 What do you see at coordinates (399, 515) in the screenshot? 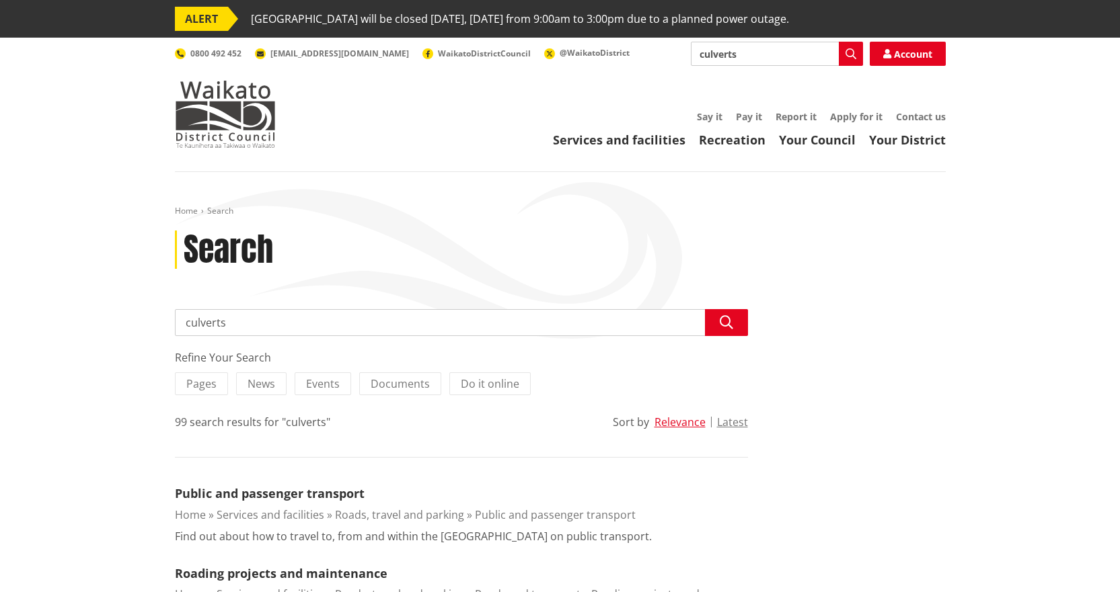
I see `a: Roads, travel and parking` at bounding box center [399, 515].